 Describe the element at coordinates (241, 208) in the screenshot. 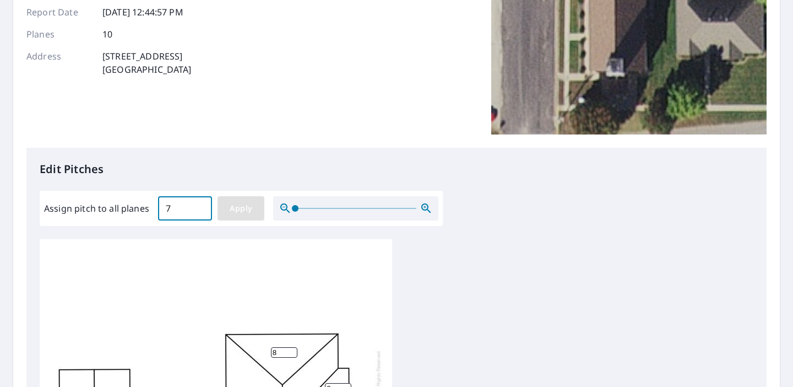

I see `span: Apply` at that location.